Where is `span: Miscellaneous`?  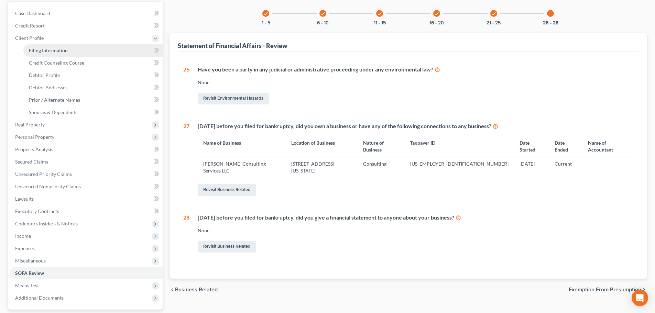 span: Miscellaneous is located at coordinates (30, 261).